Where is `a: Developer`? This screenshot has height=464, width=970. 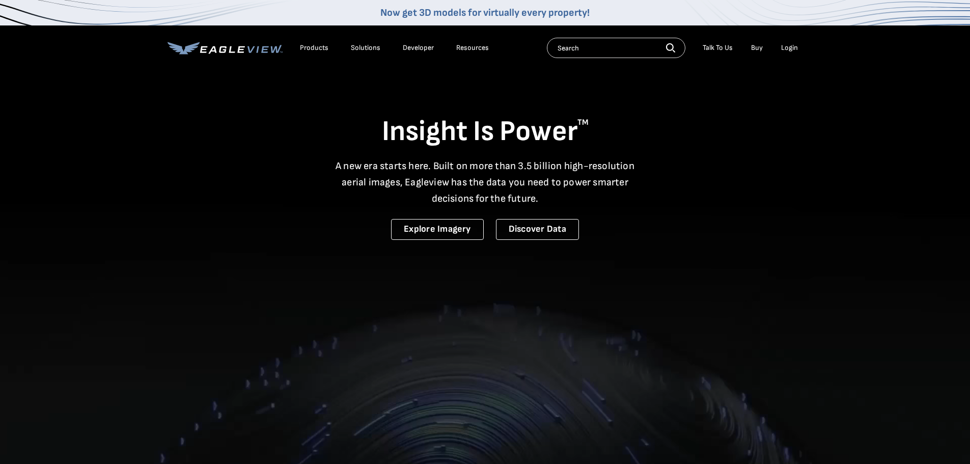 a: Developer is located at coordinates (418, 48).